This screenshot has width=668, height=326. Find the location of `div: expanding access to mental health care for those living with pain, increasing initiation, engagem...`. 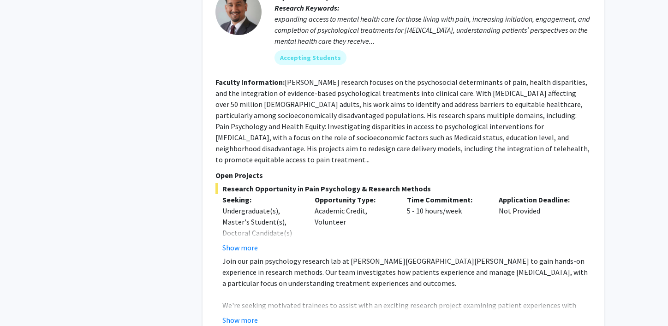

div: expanding access to mental health care for those living with pain, increasing initiation, engagem... is located at coordinates (433, 30).